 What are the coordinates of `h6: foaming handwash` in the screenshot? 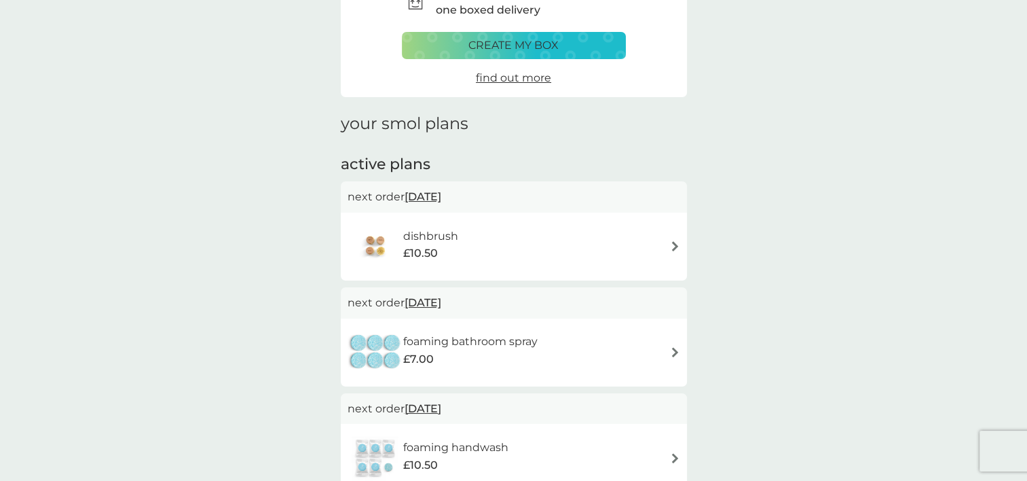 It's located at (455, 447).